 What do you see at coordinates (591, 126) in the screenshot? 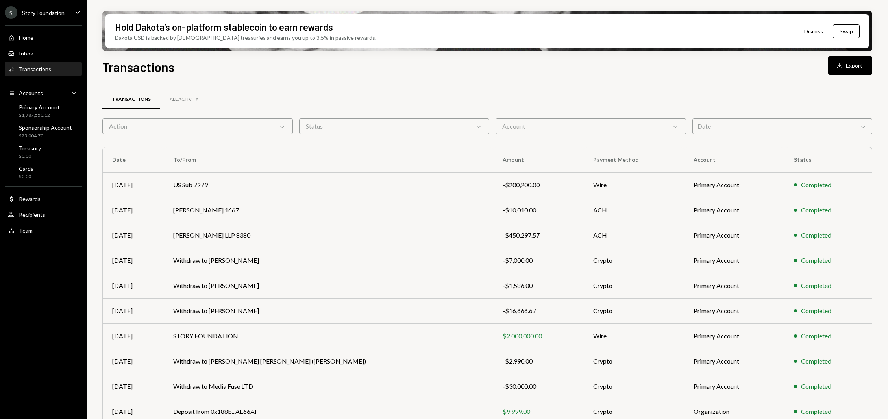
I see `div: Account` at bounding box center [591, 126].